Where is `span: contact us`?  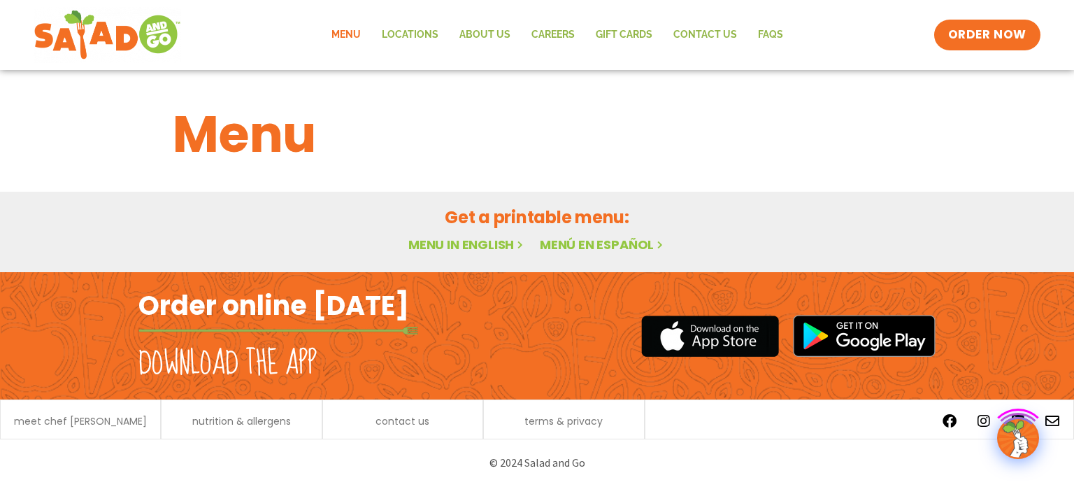 span: contact us is located at coordinates (402, 421).